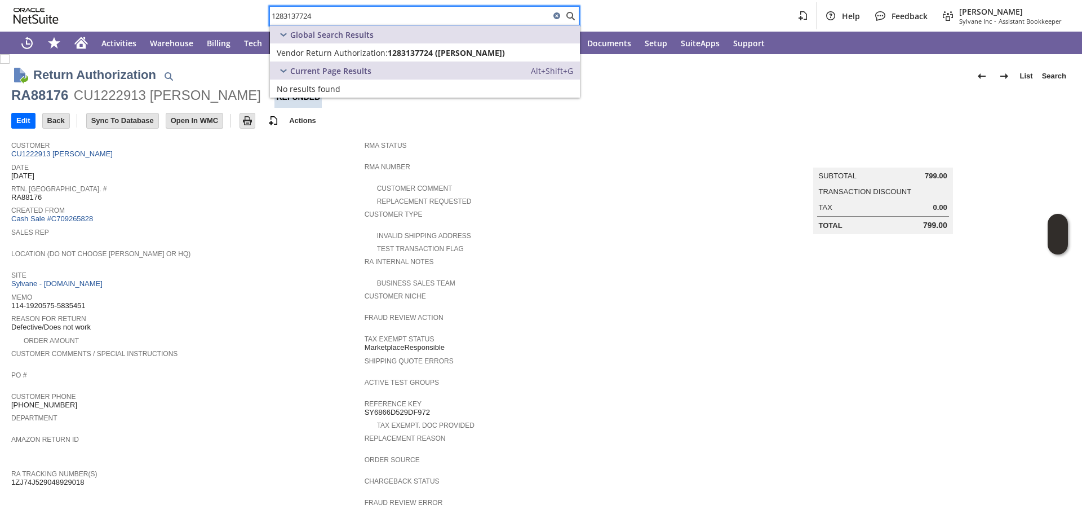 The image size is (1082, 509). Describe the element at coordinates (331, 70) in the screenshot. I see `span: Current Page Results` at that location.